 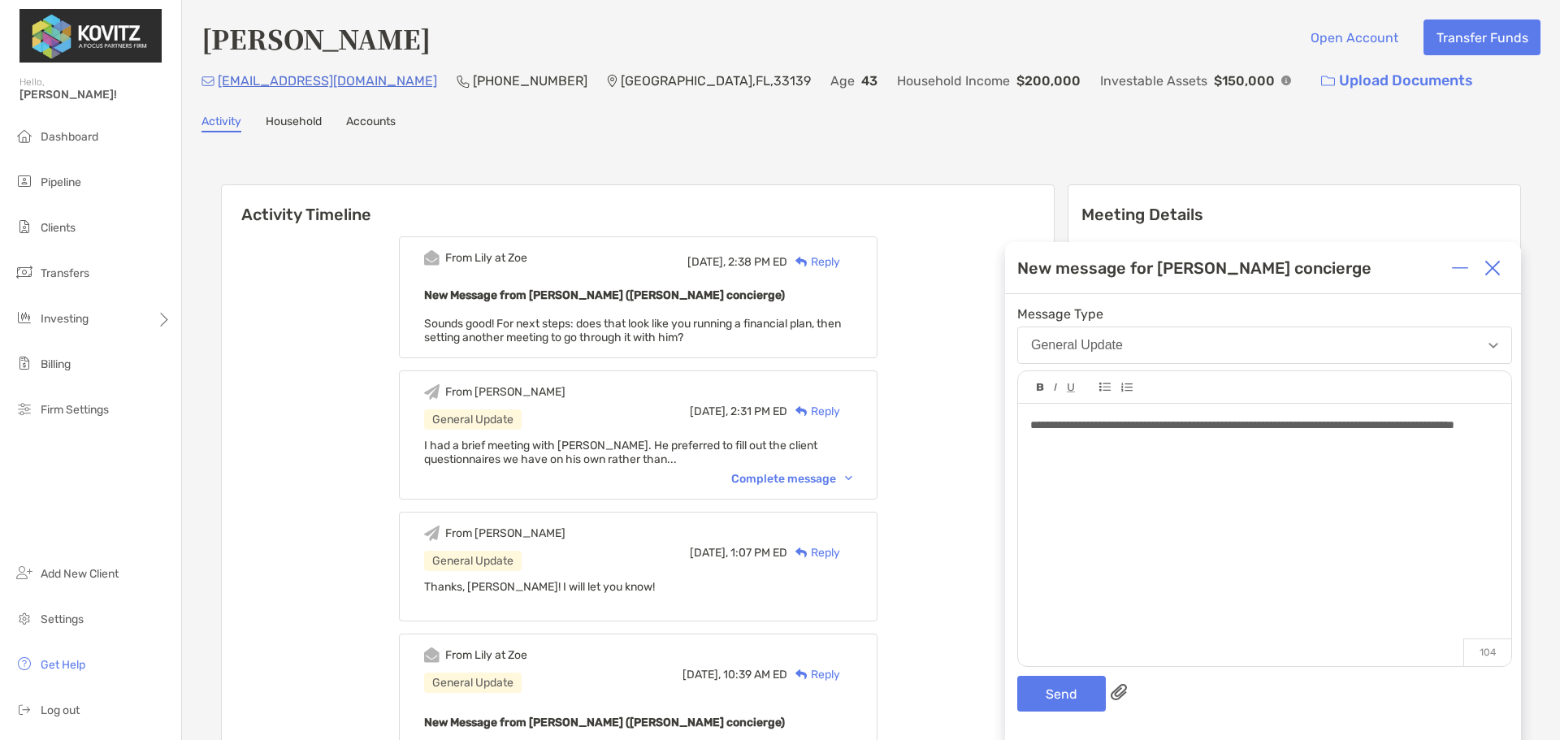 What do you see at coordinates (1048, 80) in the screenshot?
I see `p: $200,000` at bounding box center [1048, 80].